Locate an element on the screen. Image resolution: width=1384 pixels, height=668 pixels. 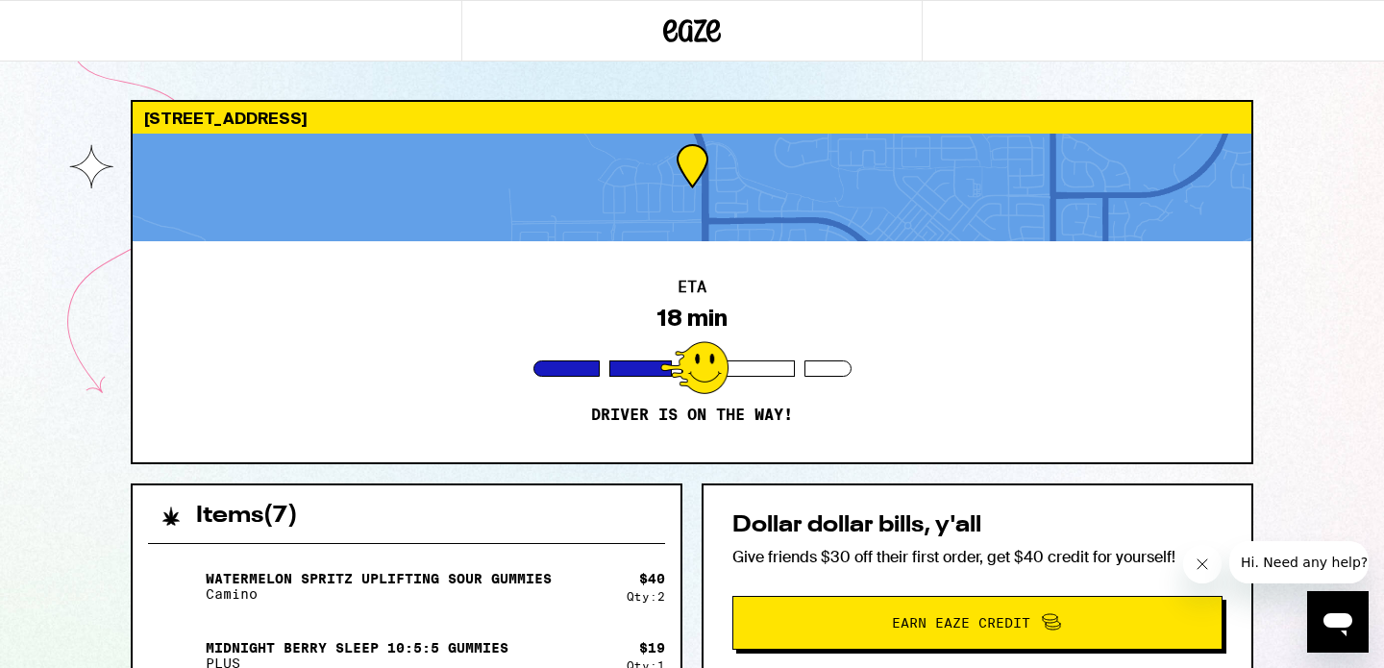
div: Qty: 2 is located at coordinates (646, 596).